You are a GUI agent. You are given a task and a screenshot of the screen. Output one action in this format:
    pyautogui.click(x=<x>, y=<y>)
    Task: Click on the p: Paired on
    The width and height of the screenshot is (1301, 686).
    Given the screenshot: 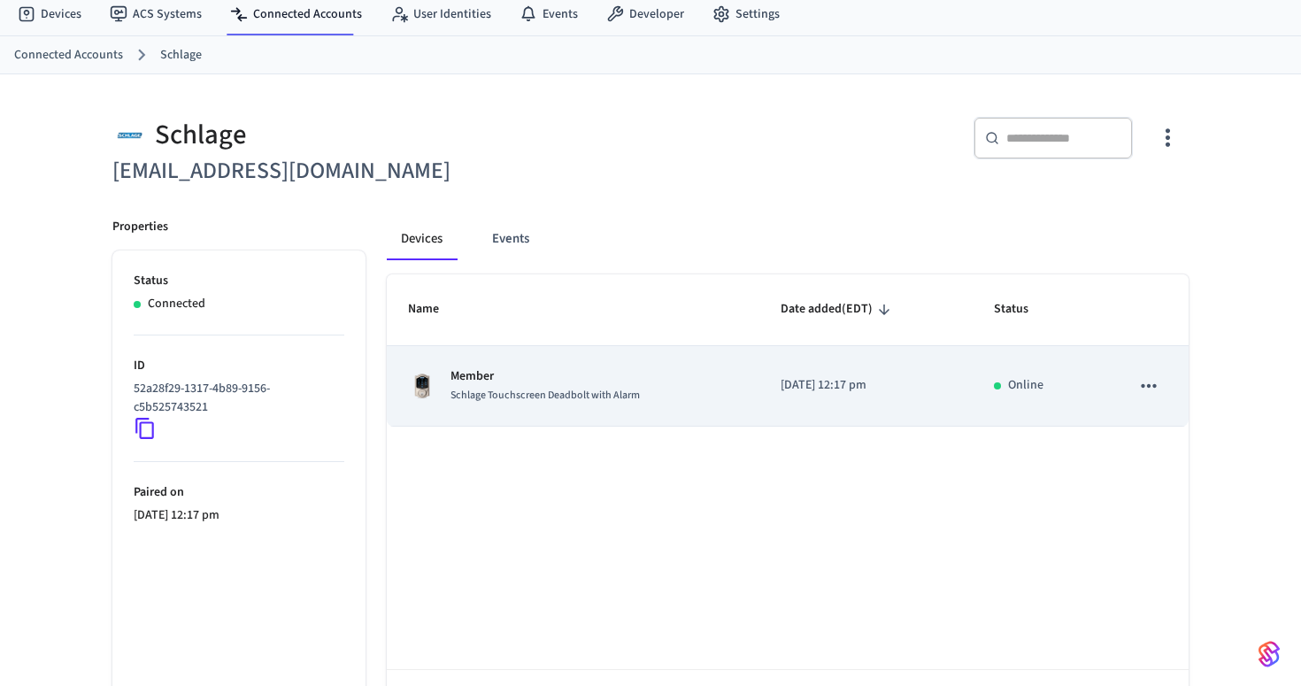 What is the action you would take?
    pyautogui.click(x=239, y=492)
    